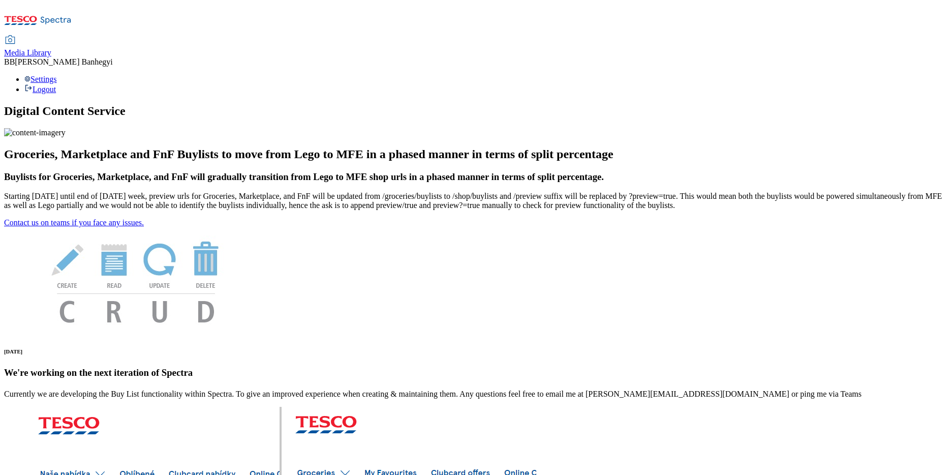 The width and height of the screenshot is (951, 475). What do you see at coordinates (475, 111) in the screenshot?
I see `h1: Digital Content Service` at bounding box center [475, 111].